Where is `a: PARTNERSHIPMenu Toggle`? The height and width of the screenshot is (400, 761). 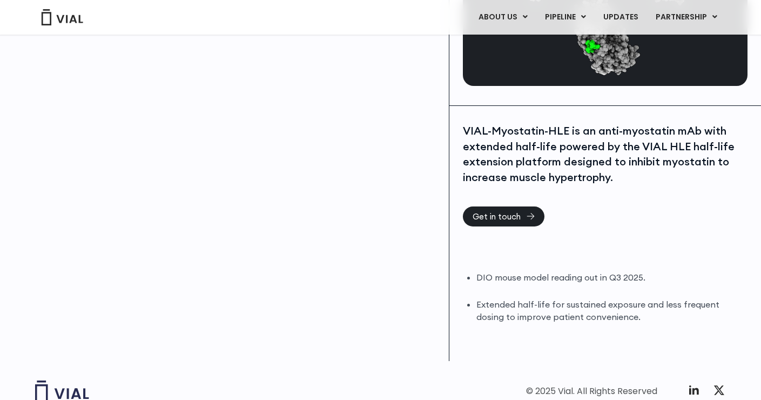
a: PARTNERSHIPMenu Toggle is located at coordinates (687, 17).